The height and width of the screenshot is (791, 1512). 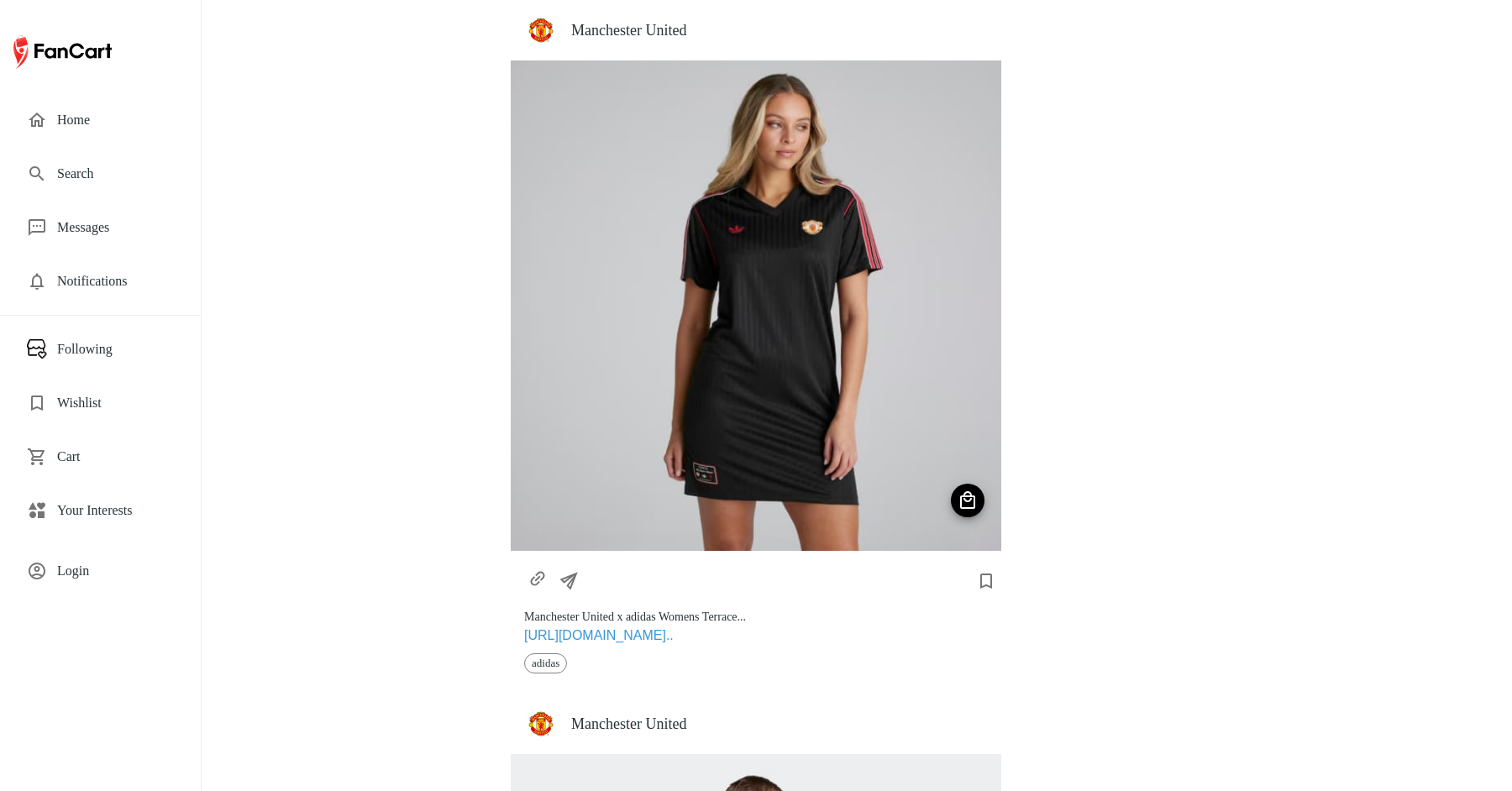 What do you see at coordinates (986, 581) in the screenshot?
I see `button: Add to wishlist` at bounding box center [986, 581].